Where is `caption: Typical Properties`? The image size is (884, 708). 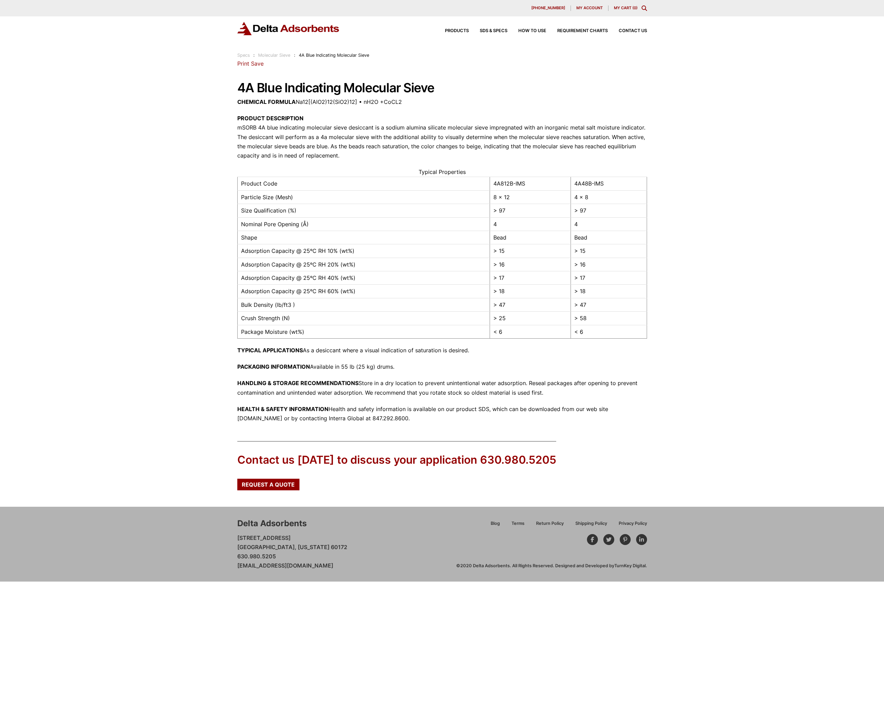 caption: Typical Properties is located at coordinates (442, 172).